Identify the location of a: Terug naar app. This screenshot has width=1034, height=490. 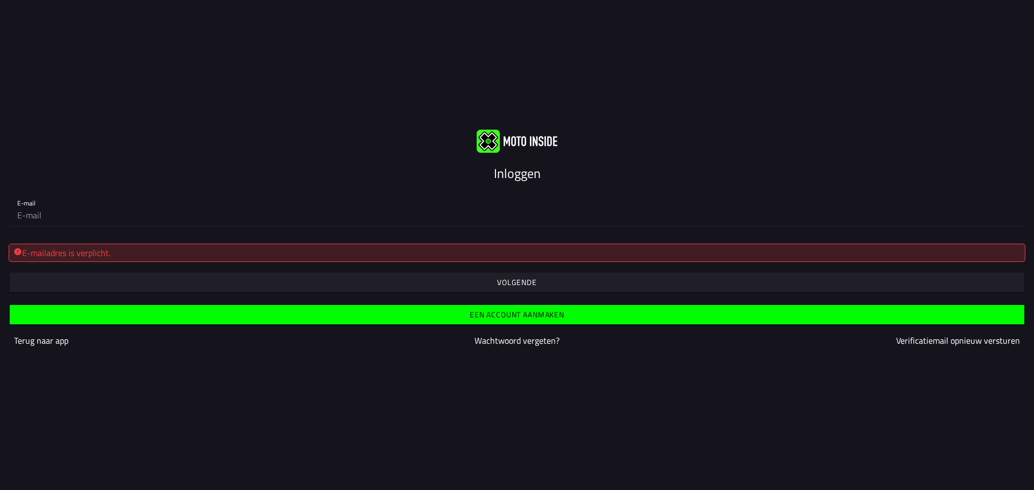
(41, 341).